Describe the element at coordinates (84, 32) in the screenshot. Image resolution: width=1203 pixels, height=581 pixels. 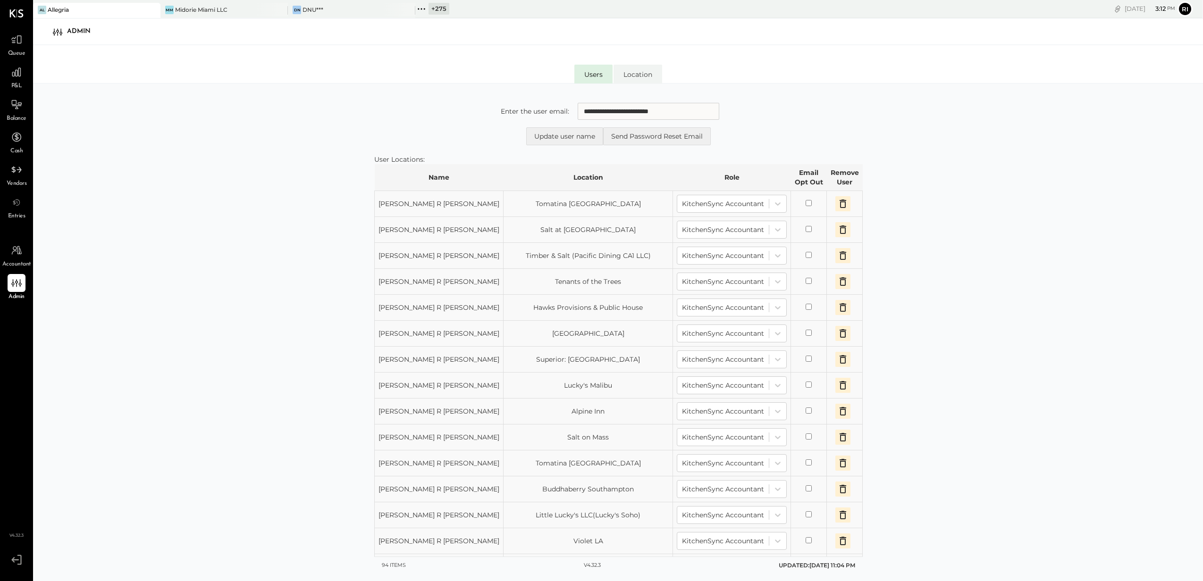
I see `div: Admin` at that location.